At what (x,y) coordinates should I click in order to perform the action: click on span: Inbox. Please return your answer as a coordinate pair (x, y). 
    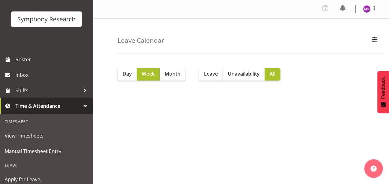
    Looking at the image, I should click on (53, 75).